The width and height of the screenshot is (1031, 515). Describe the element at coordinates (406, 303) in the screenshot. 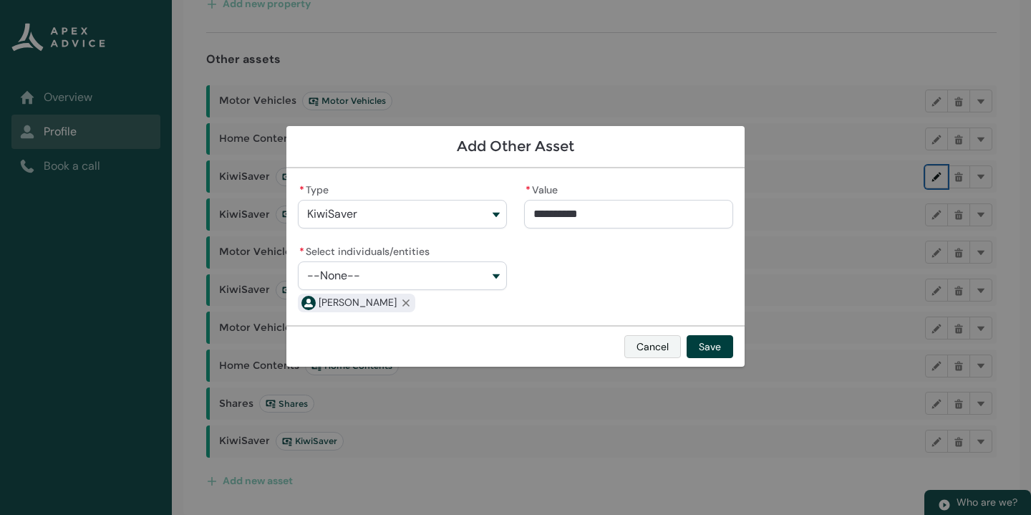

I see `button: Remove Joanne Christine Elliot` at that location.